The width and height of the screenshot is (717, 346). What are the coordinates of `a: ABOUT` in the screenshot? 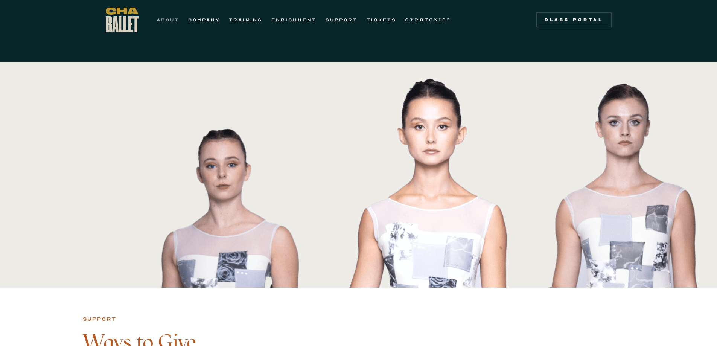 It's located at (168, 20).